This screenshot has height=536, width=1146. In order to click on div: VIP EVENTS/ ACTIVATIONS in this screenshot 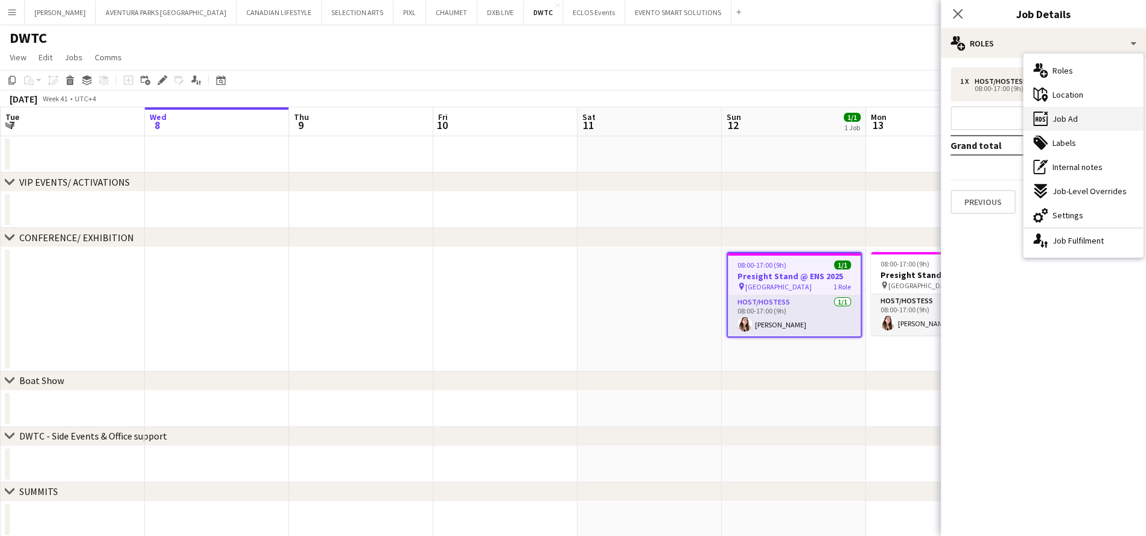, I will do `click(74, 182)`.